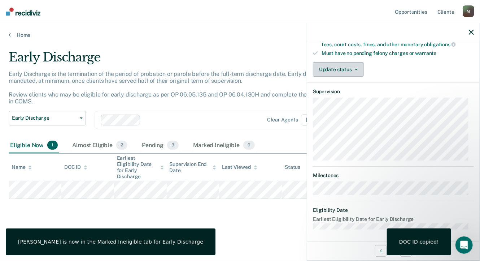 This screenshot has width=480, height=261. I want to click on div: Name, so click(22, 167).